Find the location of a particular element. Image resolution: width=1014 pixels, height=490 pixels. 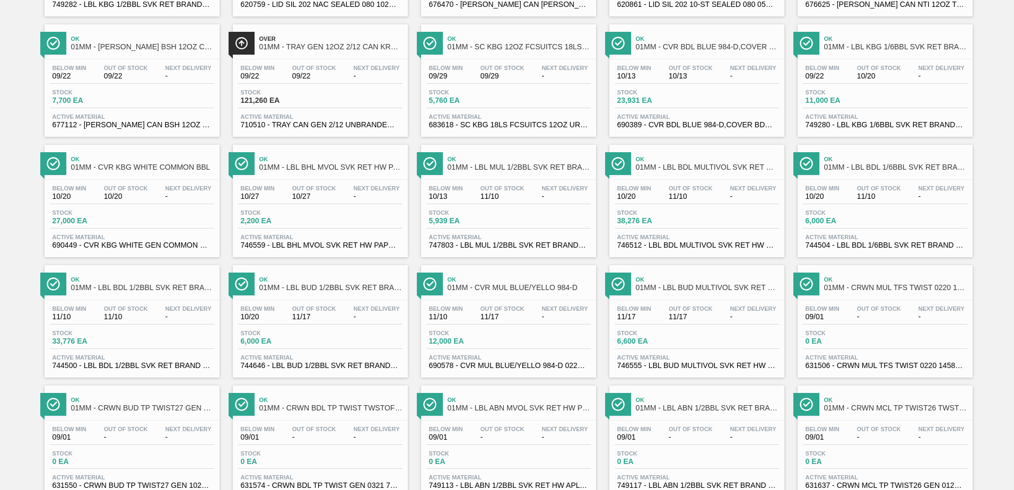

span: 11/10 is located at coordinates (502, 196).